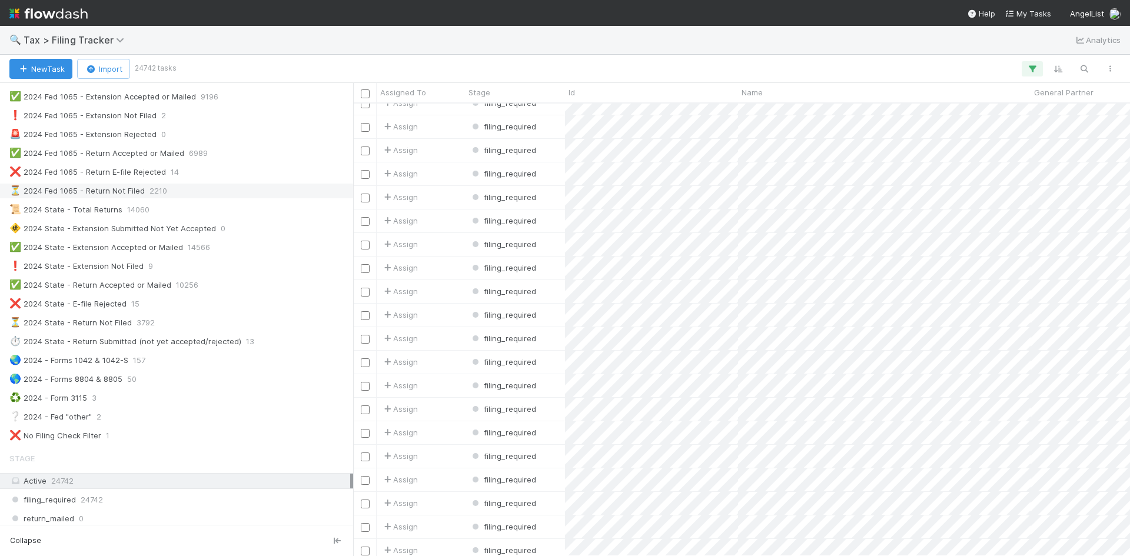 The height and width of the screenshot is (556, 1130). Describe the element at coordinates (179, 481) in the screenshot. I see `div: Active` at that location.